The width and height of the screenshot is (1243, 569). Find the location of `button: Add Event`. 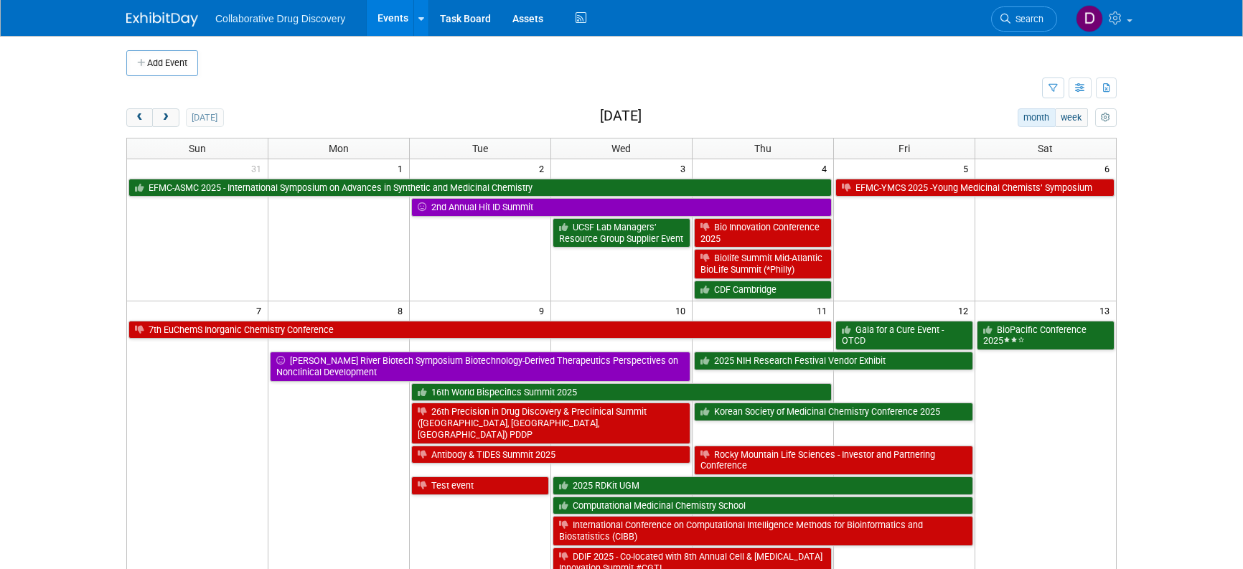

button: Add Event is located at coordinates (162, 63).